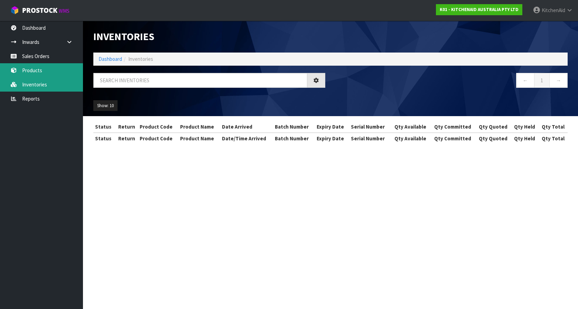 The image size is (578, 309). What do you see at coordinates (542, 80) in the screenshot?
I see `a: 1` at bounding box center [542, 80].